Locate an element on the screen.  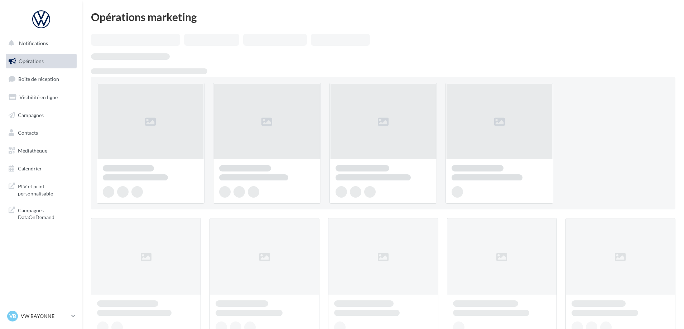
a: Médiathèque is located at coordinates (41, 151).